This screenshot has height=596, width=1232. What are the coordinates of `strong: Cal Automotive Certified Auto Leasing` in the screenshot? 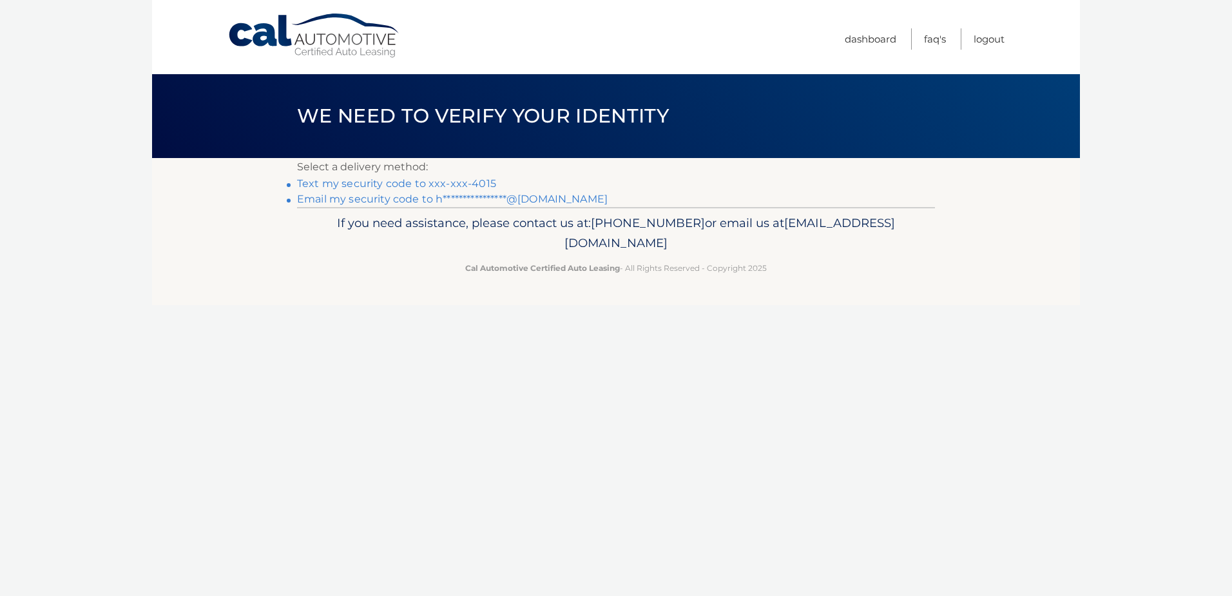 It's located at (543, 267).